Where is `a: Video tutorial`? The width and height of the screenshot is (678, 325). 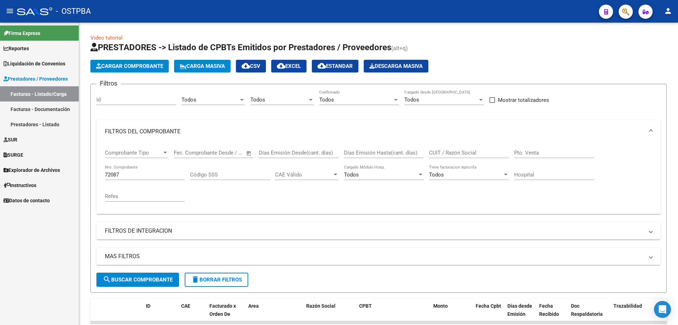
a: Video tutorial is located at coordinates (106, 38).